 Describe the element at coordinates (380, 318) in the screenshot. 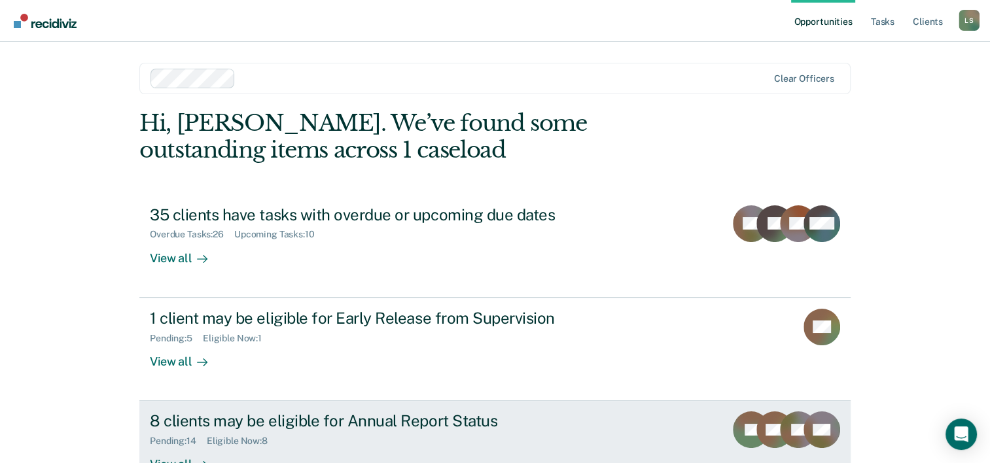

I see `div: 1 client may be eligible for Early Release from Supervision` at that location.